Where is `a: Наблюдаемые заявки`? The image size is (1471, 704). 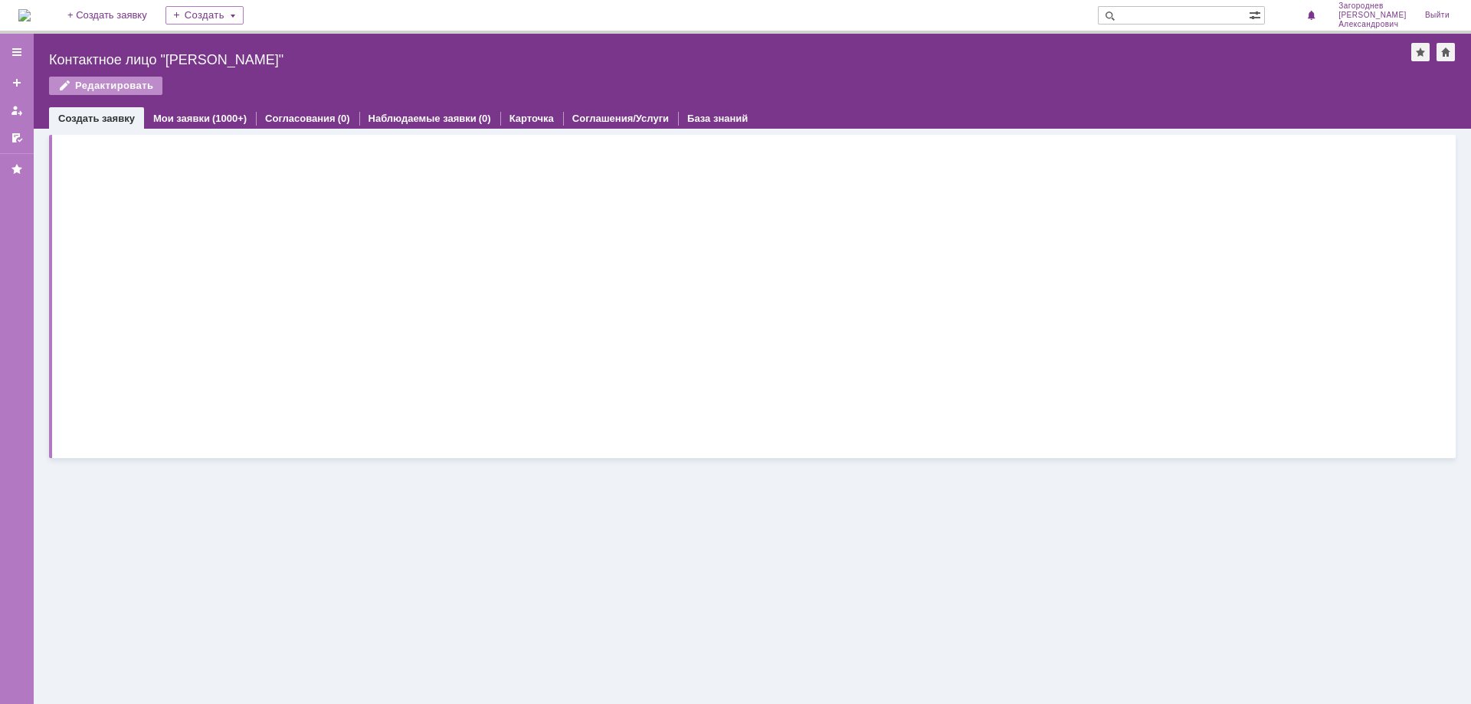
a: Наблюдаемые заявки is located at coordinates (422, 118).